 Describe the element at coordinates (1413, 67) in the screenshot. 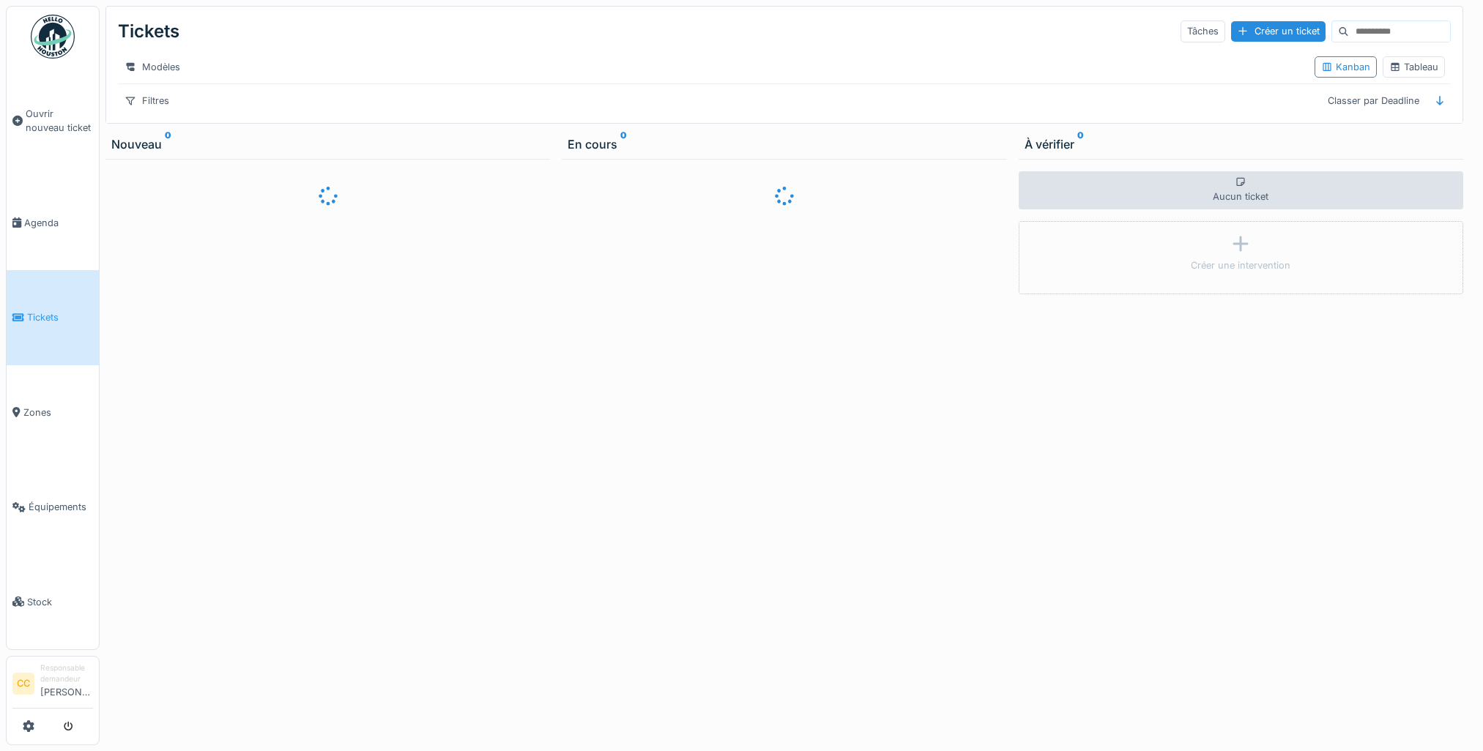

I see `div: Tableau` at that location.